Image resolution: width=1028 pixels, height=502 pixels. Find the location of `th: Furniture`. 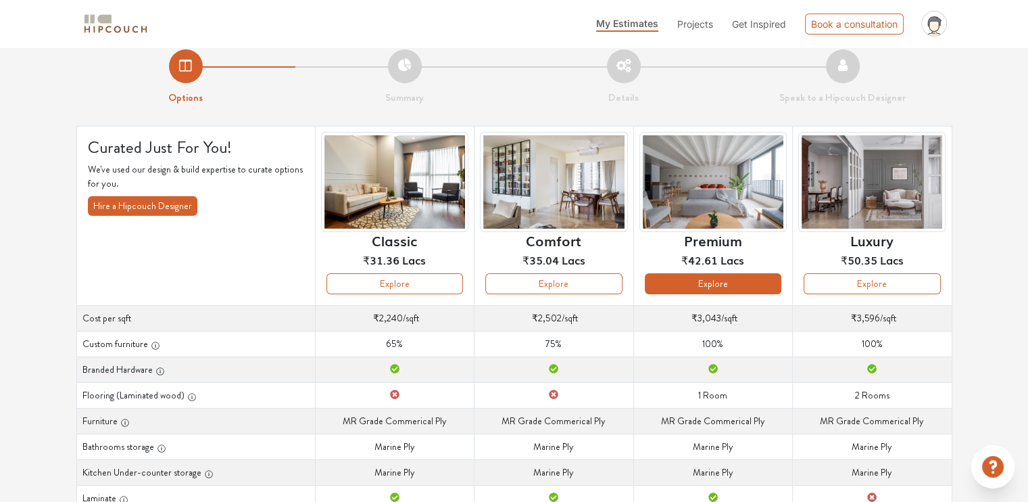

th: Furniture is located at coordinates (195, 421).